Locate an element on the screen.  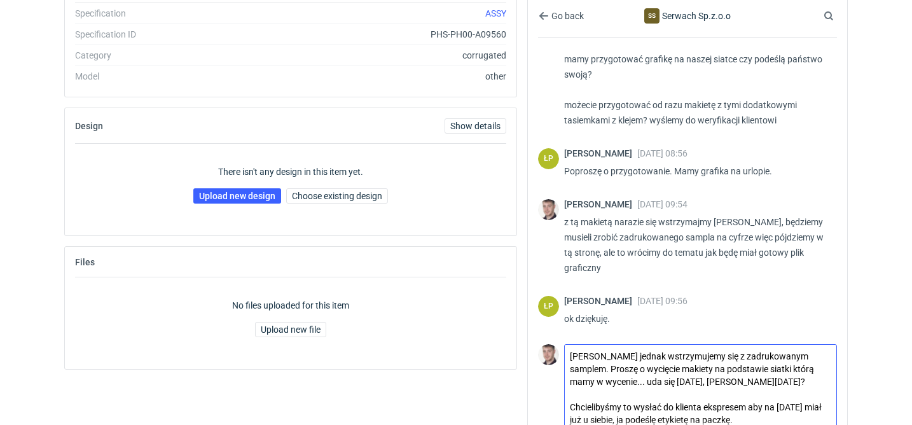
span: Go back is located at coordinates (566, 16).